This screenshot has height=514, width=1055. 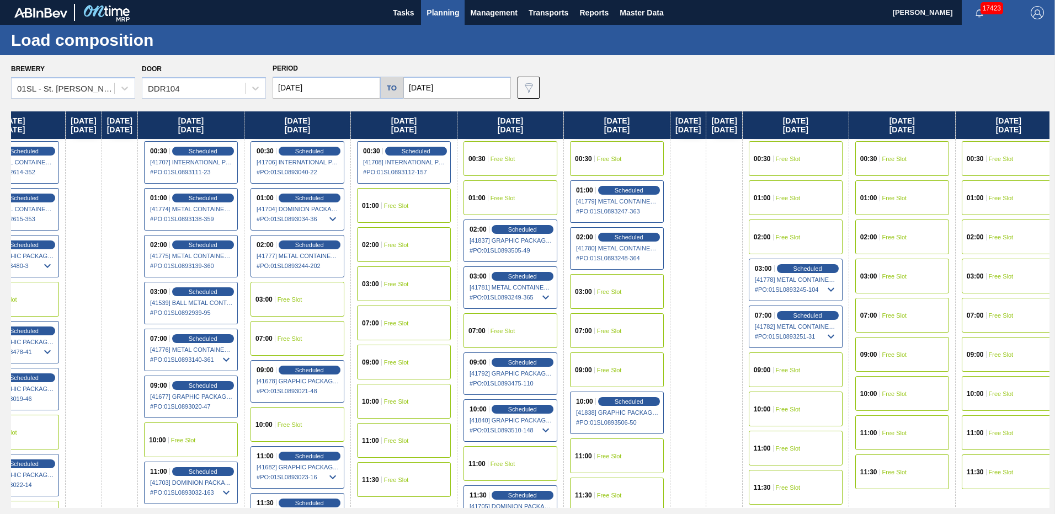 What do you see at coordinates (1037, 13) in the screenshot?
I see `img: Logout` at bounding box center [1037, 13].